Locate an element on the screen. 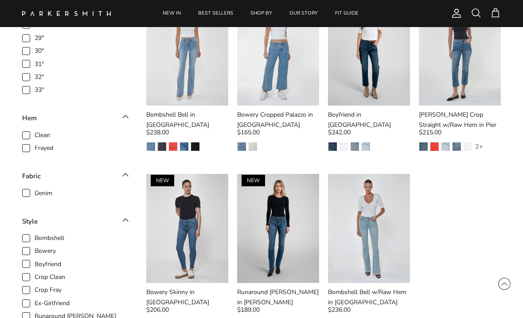  a: Eternal White is located at coordinates (467, 146).